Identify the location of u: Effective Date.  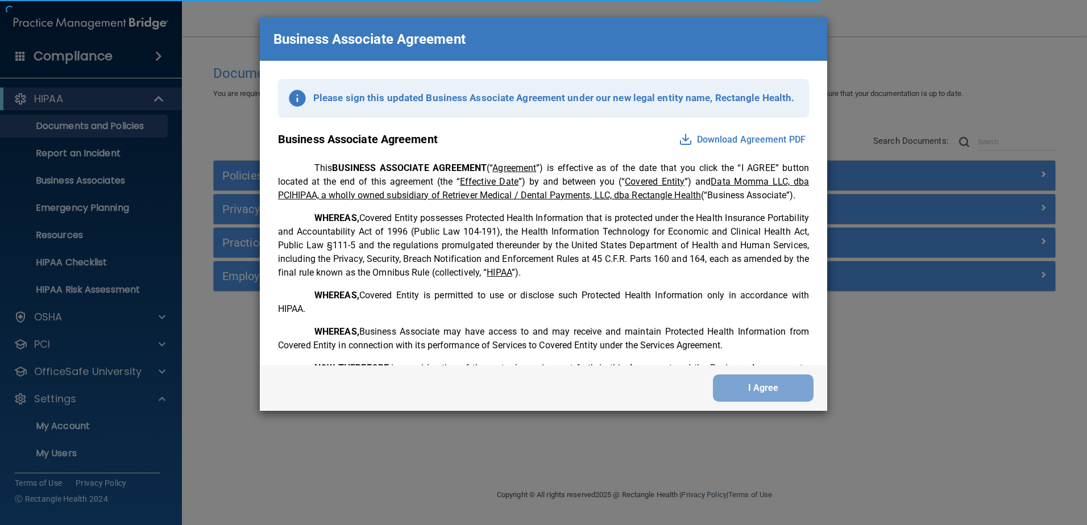
(489, 181).